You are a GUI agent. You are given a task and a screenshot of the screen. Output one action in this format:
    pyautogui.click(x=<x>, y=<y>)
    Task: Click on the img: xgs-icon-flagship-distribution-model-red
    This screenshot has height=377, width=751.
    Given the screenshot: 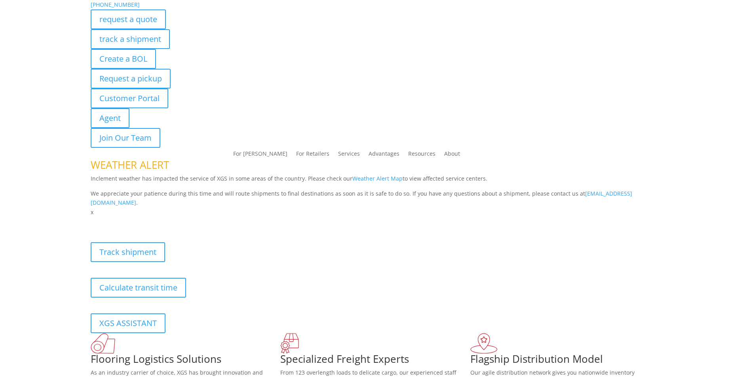 What is the action you would take?
    pyautogui.click(x=483, y=344)
    